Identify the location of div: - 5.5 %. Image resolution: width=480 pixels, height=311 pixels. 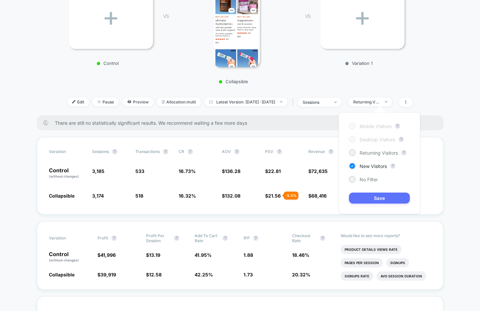
(291, 196).